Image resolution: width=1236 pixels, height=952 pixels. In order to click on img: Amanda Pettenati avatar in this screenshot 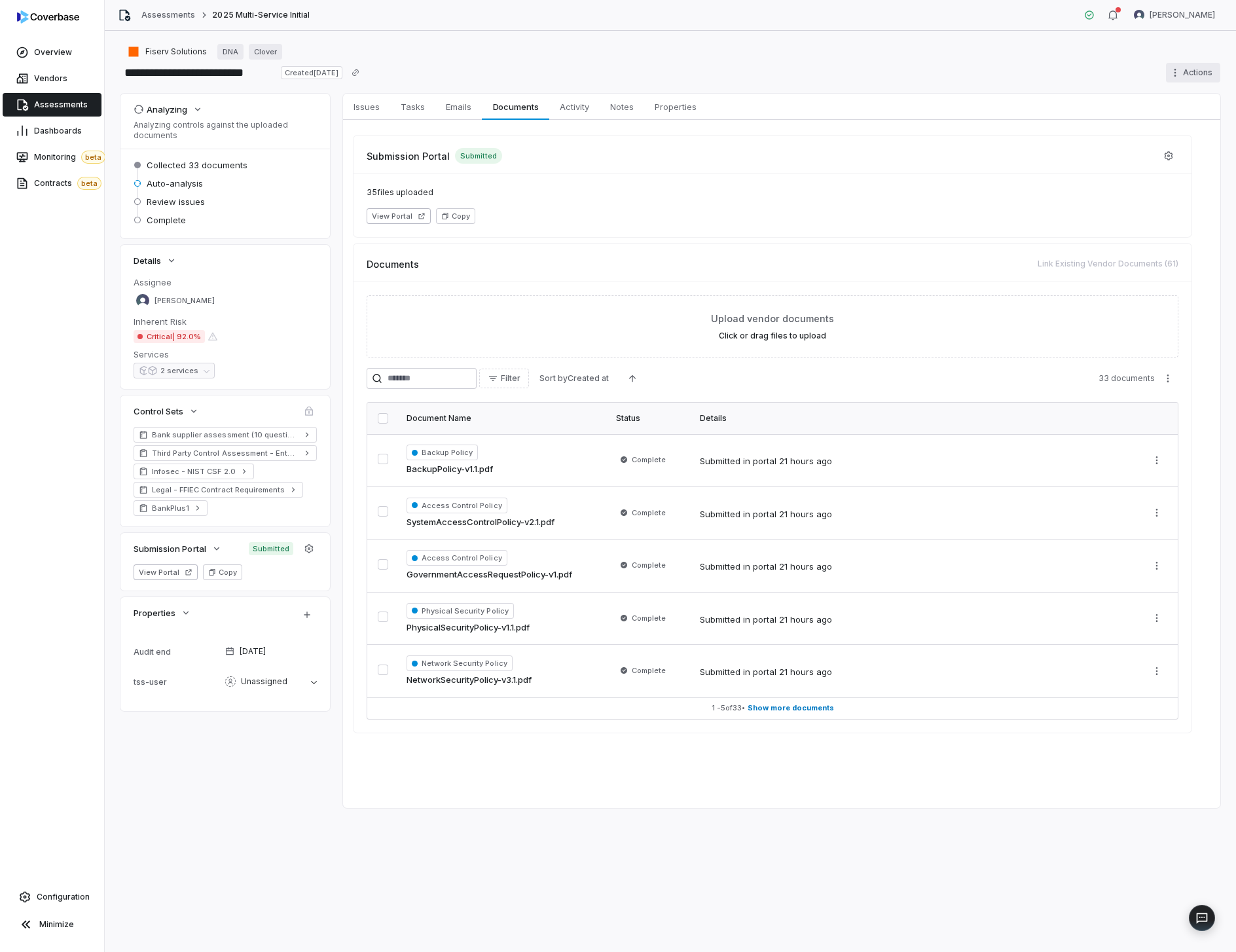, I will do `click(1140, 15)`.